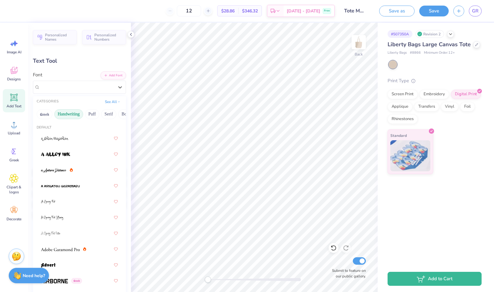 This screenshot has width=494, height=292. I want to click on span: Liberty Bags Large Canvas Tote, so click(429, 44).